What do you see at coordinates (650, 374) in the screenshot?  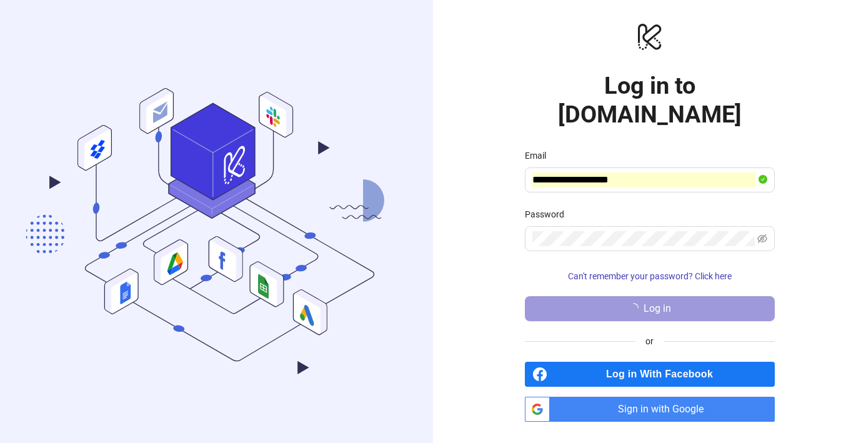 I see `a: Log in With Facebook` at bounding box center [650, 374].